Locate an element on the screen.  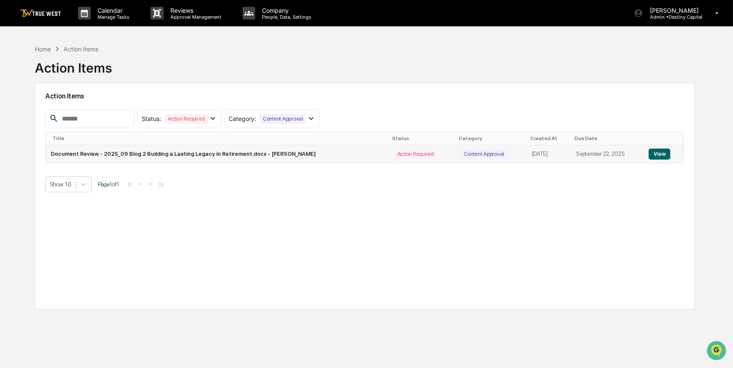
button: Open customer support is located at coordinates (11, 11).